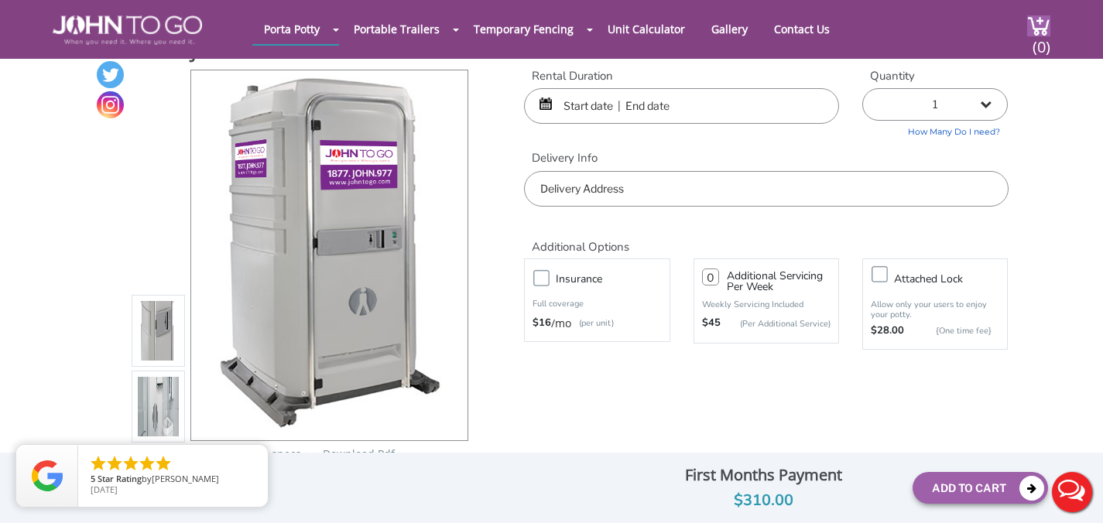 The height and width of the screenshot is (523, 1103). What do you see at coordinates (358, 454) in the screenshot?
I see `a: Download Pdf` at bounding box center [358, 454].